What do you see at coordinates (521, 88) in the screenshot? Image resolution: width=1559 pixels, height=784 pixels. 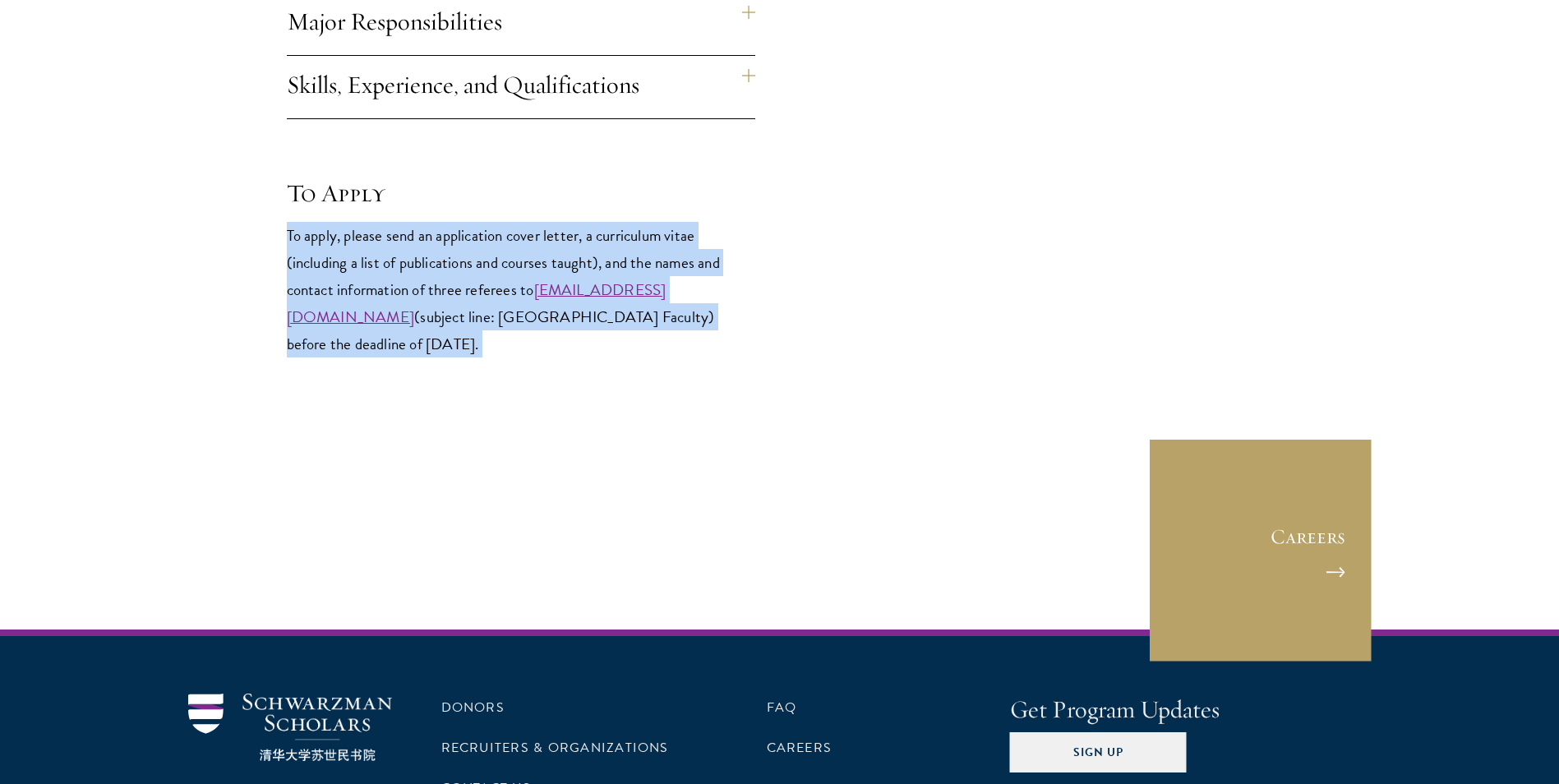 I see `h4: Skills, Experience, and Qualifications` at bounding box center [521, 88].